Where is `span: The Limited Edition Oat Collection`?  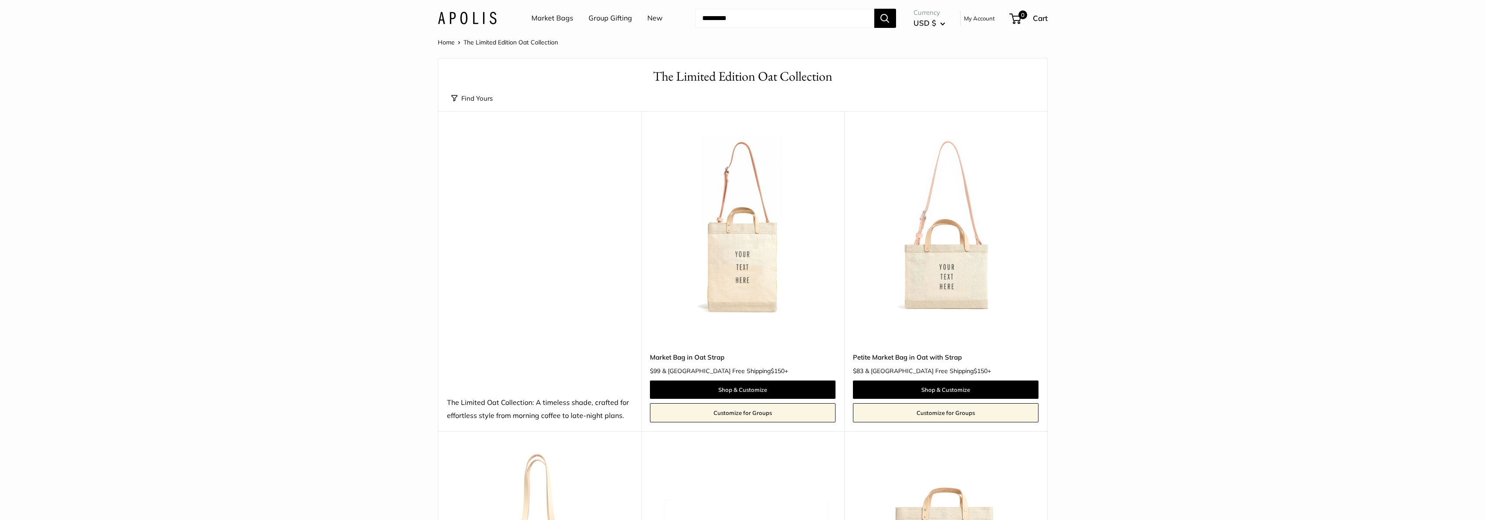
span: The Limited Edition Oat Collection is located at coordinates (511, 42).